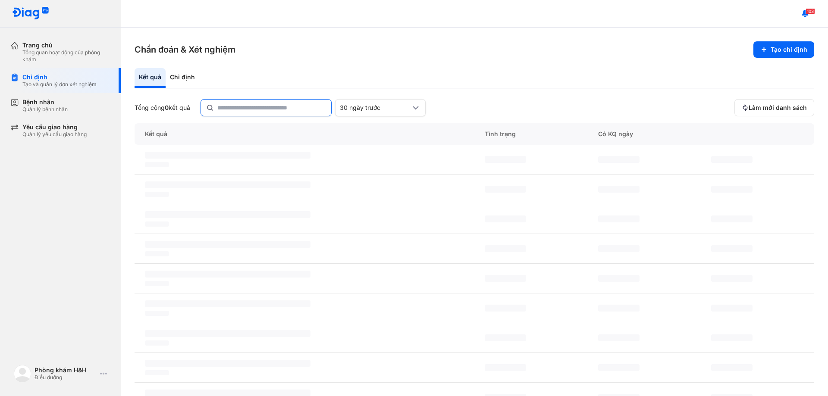 The image size is (828, 396). What do you see at coordinates (66, 45) in the screenshot?
I see `div: Trang chủ` at bounding box center [66, 45].